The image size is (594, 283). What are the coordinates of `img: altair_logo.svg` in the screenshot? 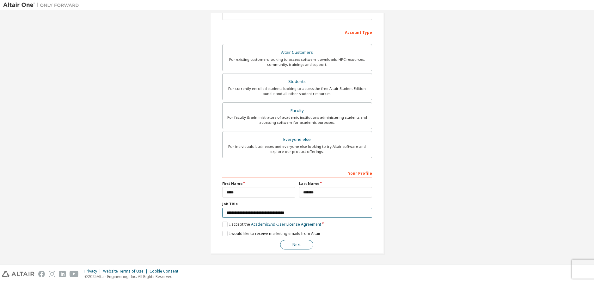 It's located at (18, 274).